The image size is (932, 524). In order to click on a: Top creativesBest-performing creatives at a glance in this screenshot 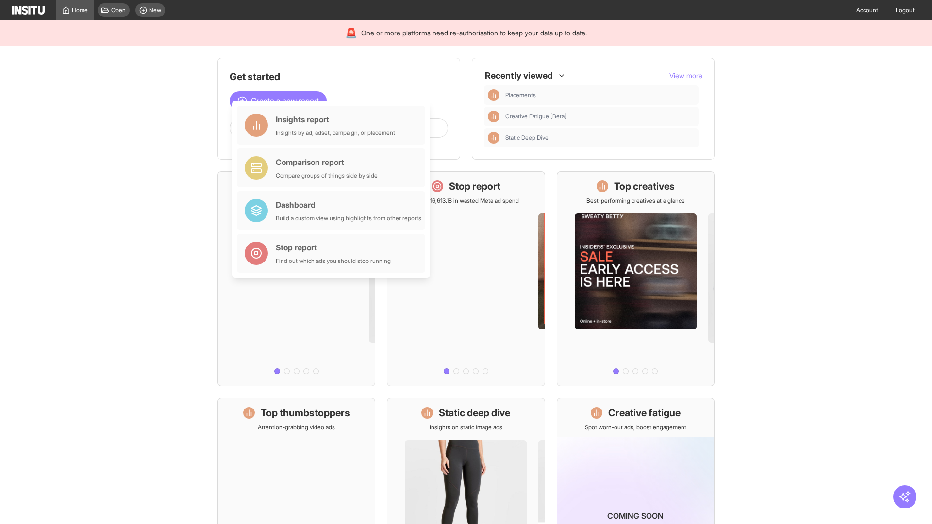, I will do `click(635, 279)`.